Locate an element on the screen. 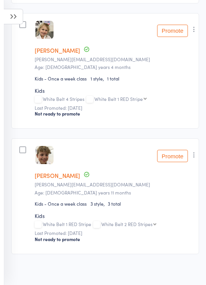 The height and width of the screenshot is (285, 206). div: White Belt 4 Stripes is located at coordinates (114, 99).